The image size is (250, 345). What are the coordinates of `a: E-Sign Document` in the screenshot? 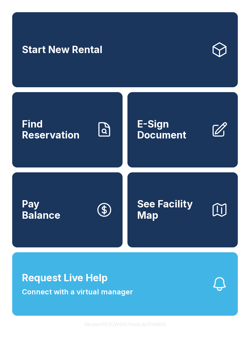 It's located at (183, 130).